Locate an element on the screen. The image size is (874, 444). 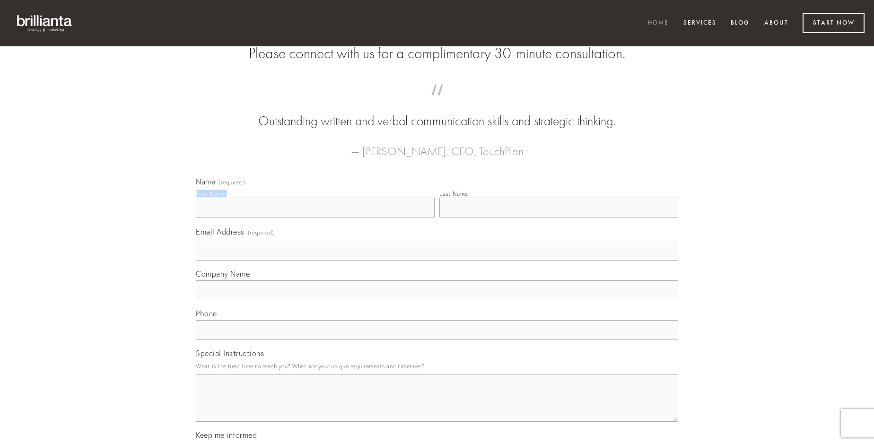
div: First Name is located at coordinates (210, 193).